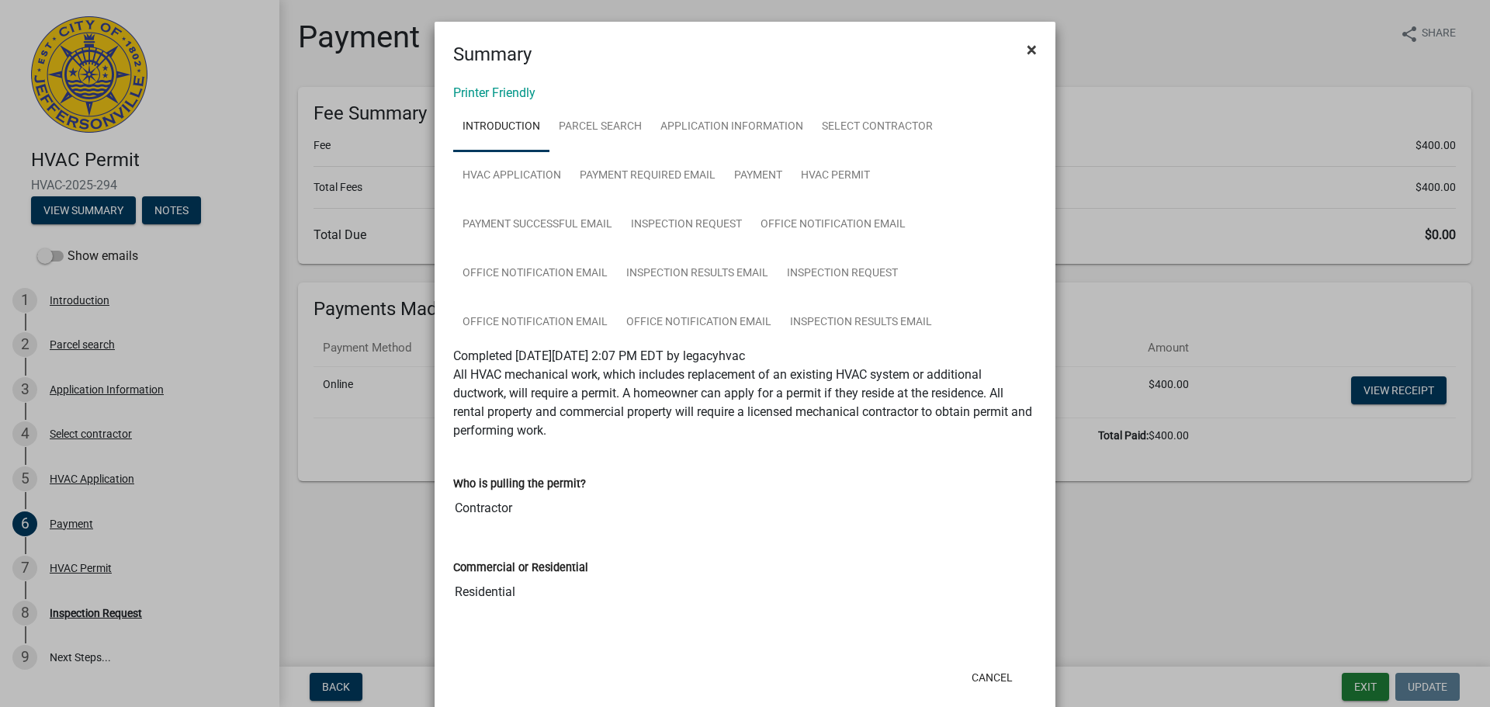  What do you see at coordinates (745, 403) in the screenshot?
I see `p: All HVAC mechanical work, which includes replacement of an existing HVAC system or additional duc...` at bounding box center [745, 403].